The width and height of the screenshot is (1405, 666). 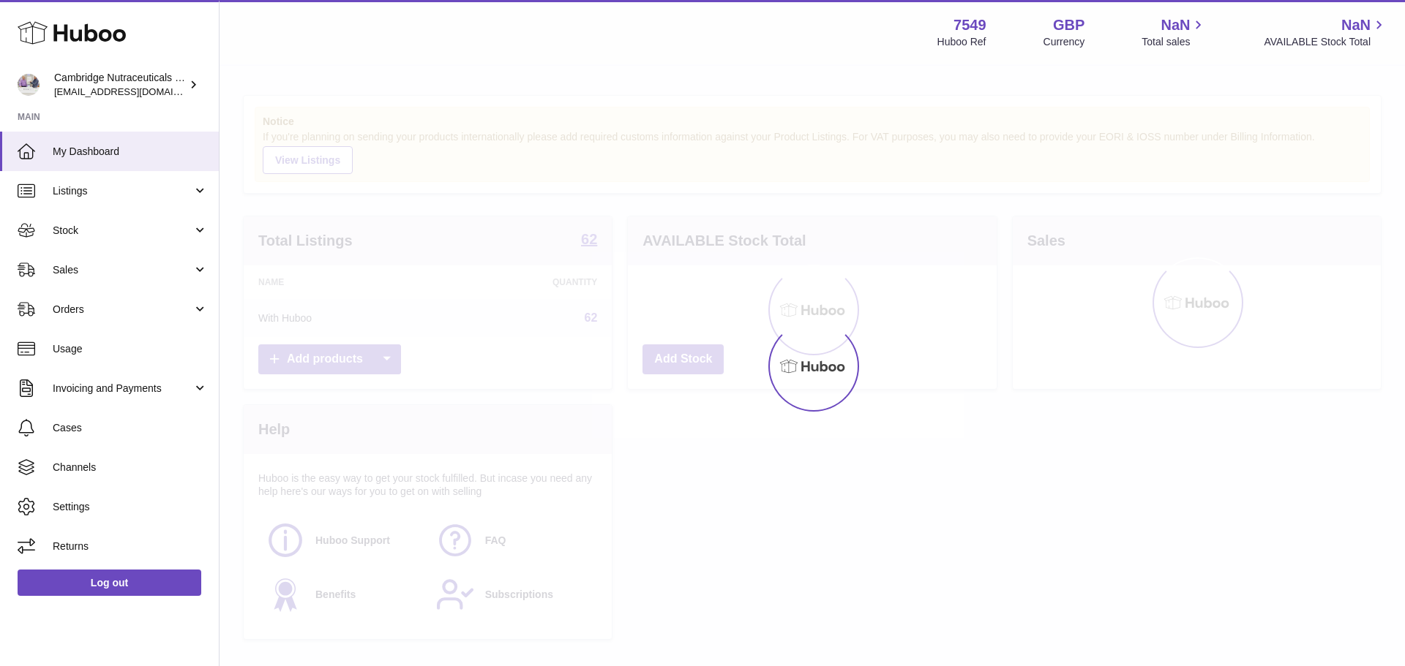 I want to click on div: Huboo Ref, so click(x=961, y=42).